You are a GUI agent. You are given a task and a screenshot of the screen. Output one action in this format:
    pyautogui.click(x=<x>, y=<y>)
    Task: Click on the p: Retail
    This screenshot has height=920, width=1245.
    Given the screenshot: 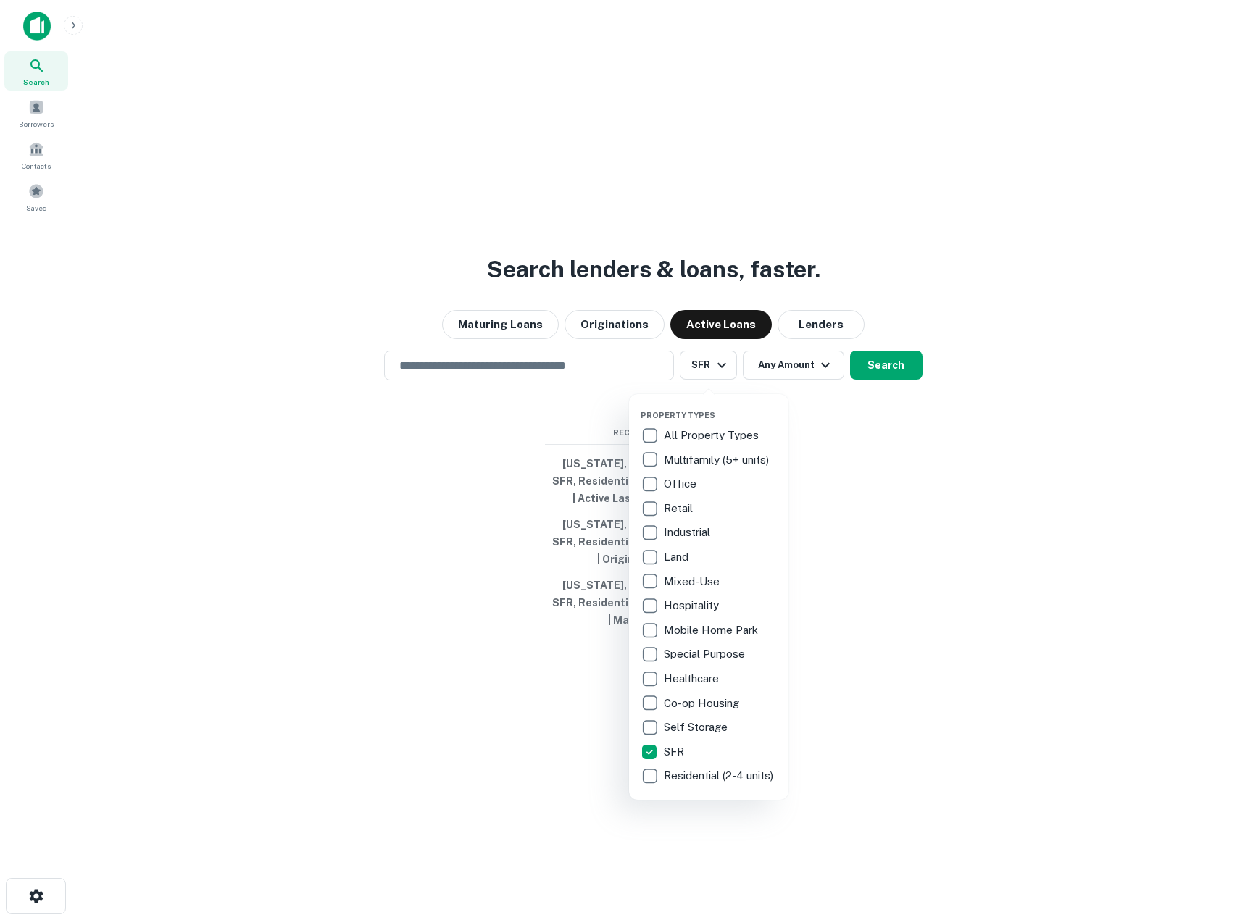 What is the action you would take?
    pyautogui.click(x=680, y=509)
    